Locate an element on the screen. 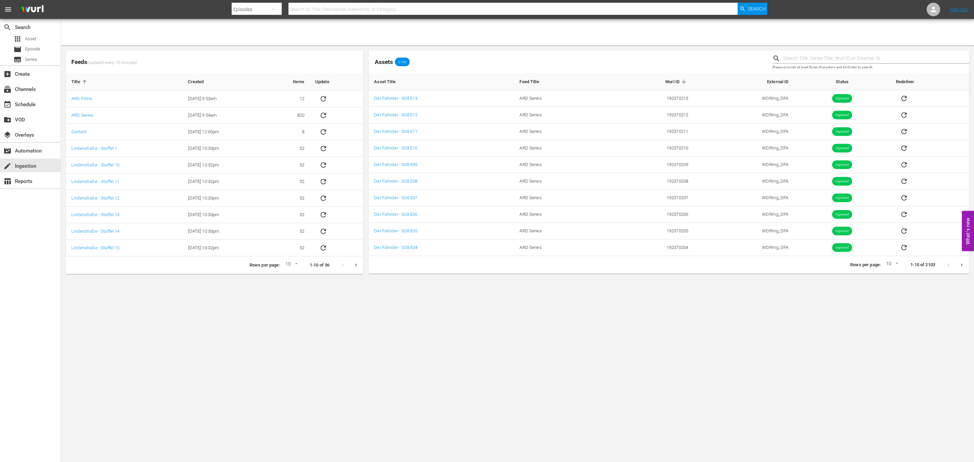  a: Lindenstraße - Staffel 15 is located at coordinates (95, 247).